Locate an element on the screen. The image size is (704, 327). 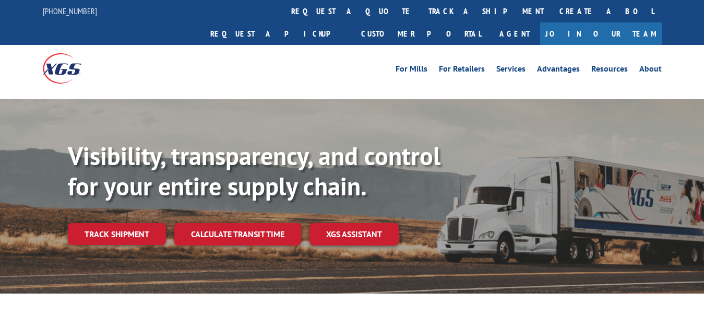
a: For Retailers is located at coordinates (462, 70).